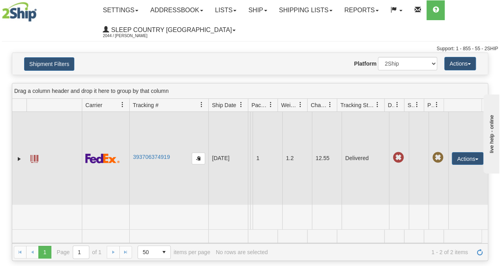 This screenshot has width=500, height=266. I want to click on a: Packages filter column settings, so click(271, 105).